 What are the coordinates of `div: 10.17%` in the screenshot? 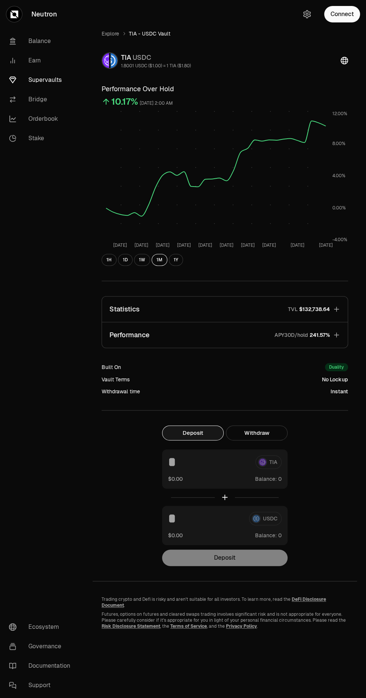 It's located at (125, 102).